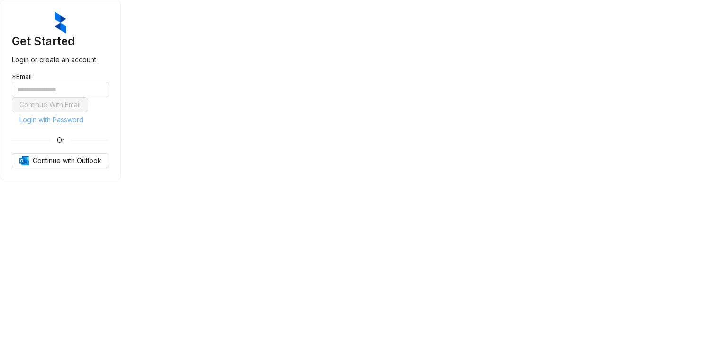  I want to click on img: Outlook, so click(24, 161).